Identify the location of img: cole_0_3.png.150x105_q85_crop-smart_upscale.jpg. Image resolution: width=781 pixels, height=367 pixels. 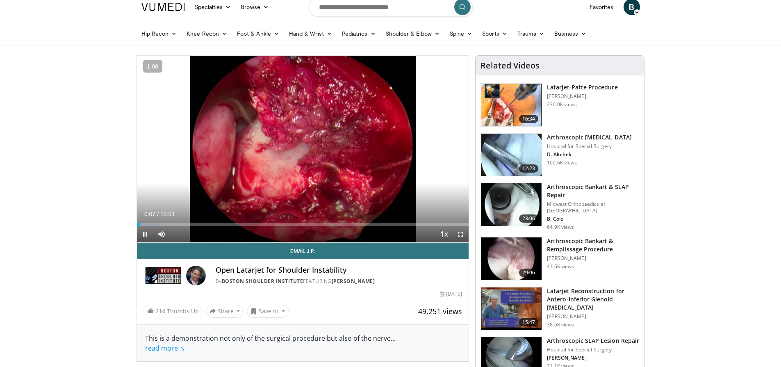
(511, 205).